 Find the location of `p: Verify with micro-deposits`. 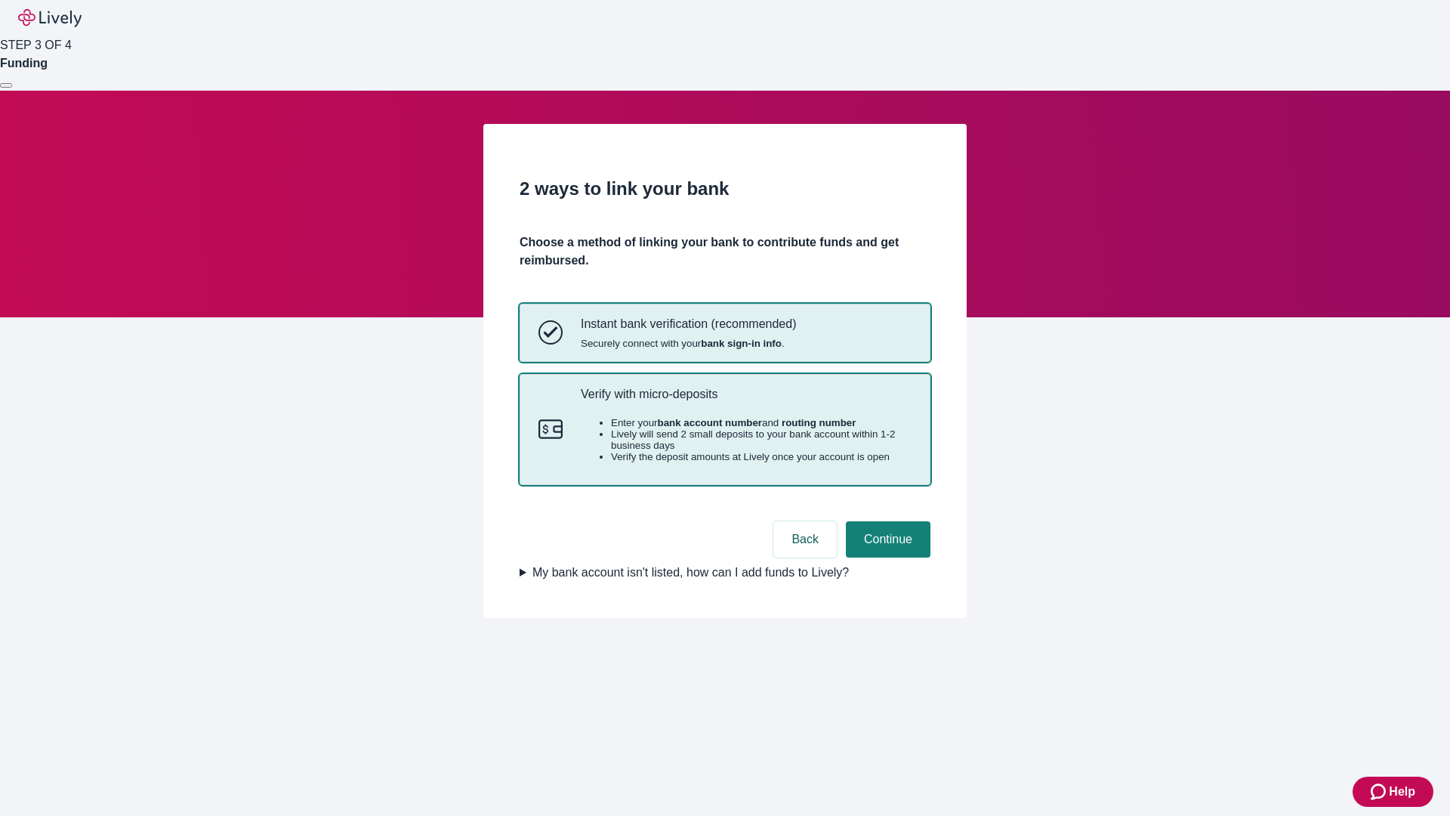

p: Verify with micro-deposits is located at coordinates (746, 394).